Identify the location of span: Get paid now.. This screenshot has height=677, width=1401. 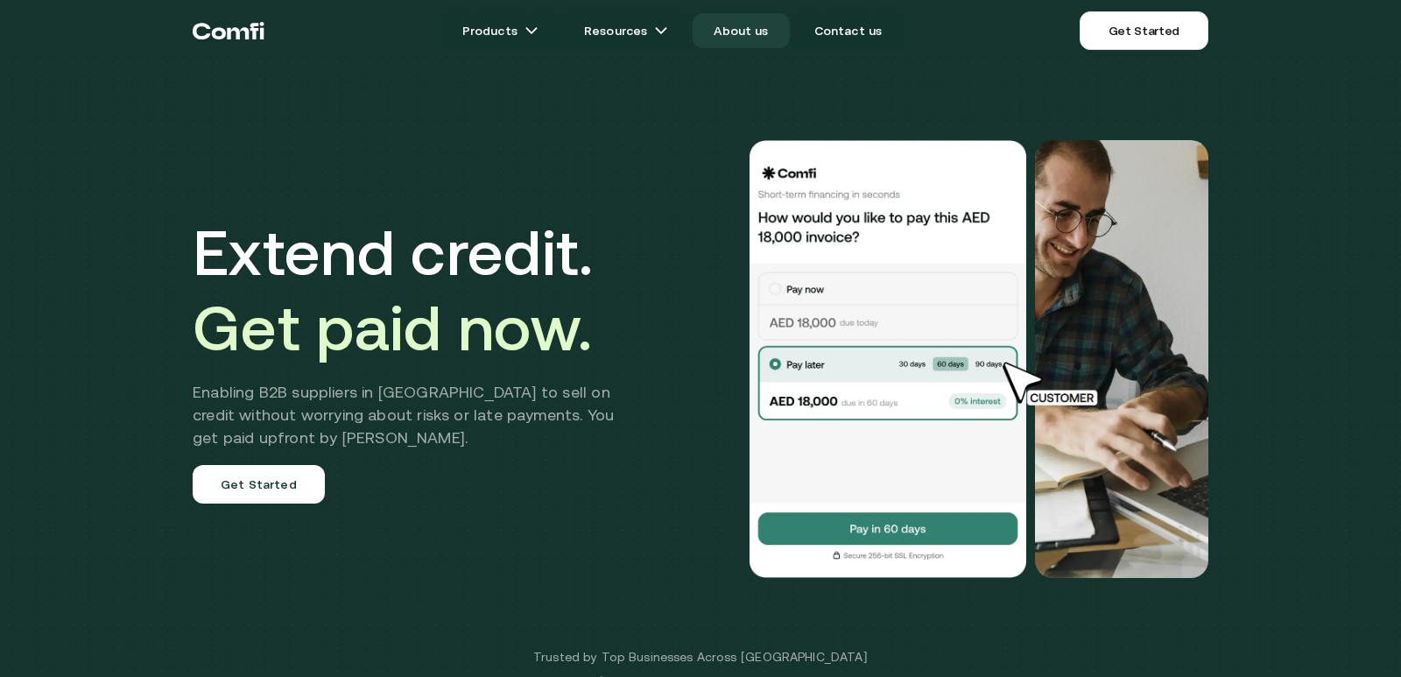
(392, 327).